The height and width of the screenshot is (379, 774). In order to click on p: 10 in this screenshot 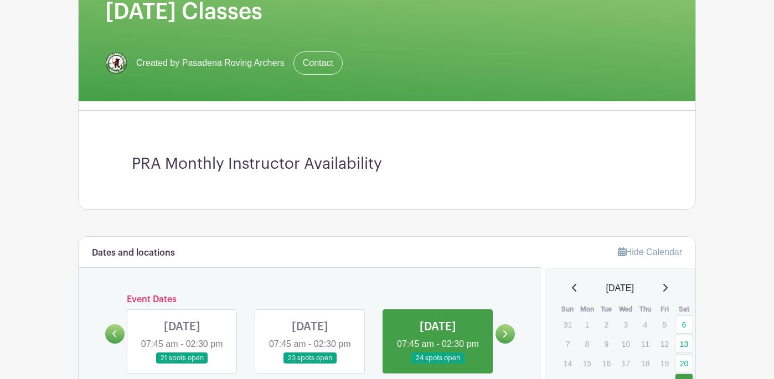, I will do `click(626, 344)`.